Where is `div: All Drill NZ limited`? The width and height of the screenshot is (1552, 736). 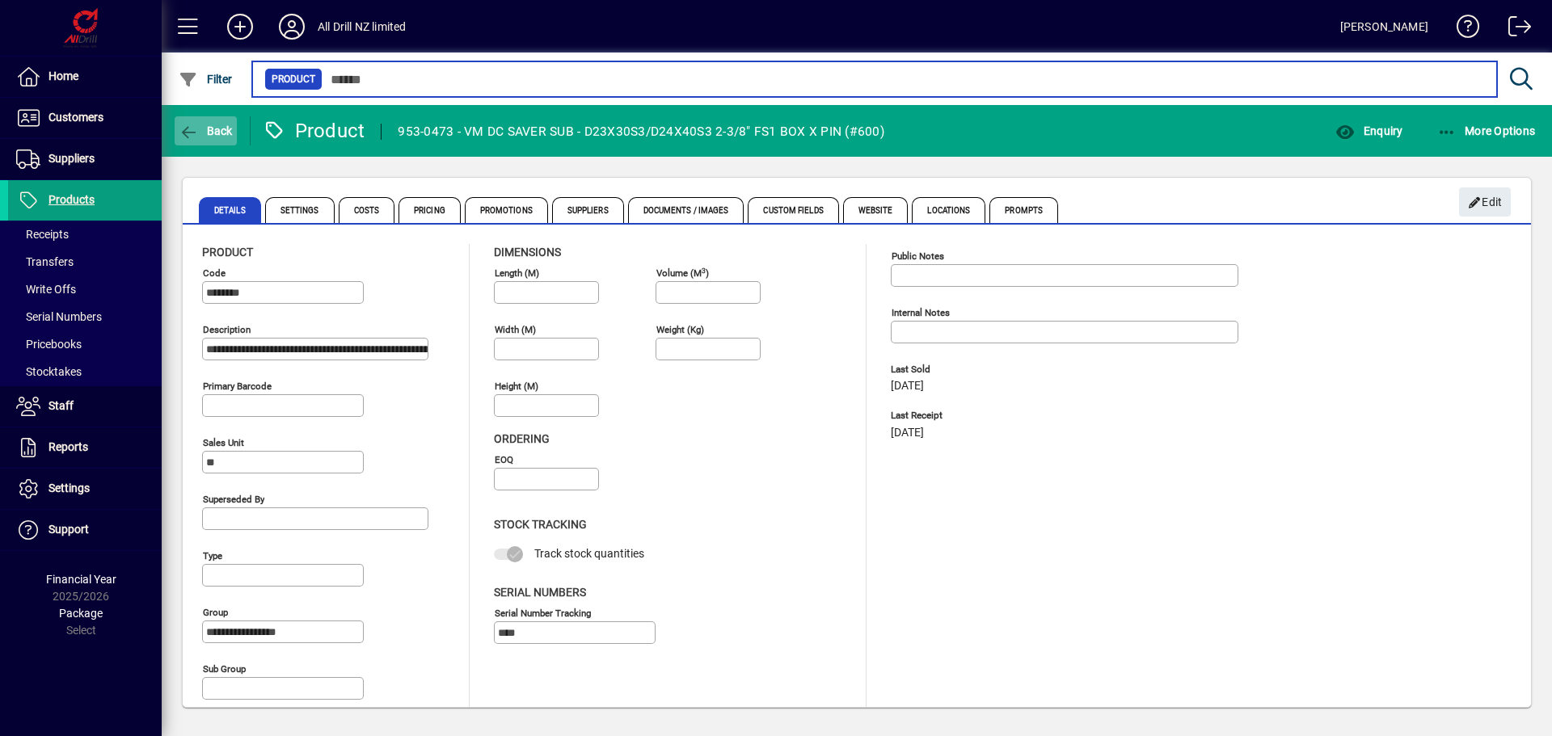
div: All Drill NZ limited is located at coordinates (362, 27).